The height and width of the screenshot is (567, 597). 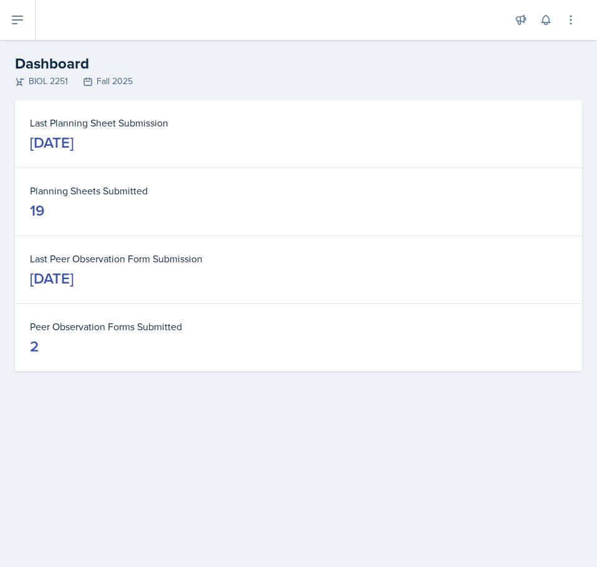 I want to click on div: 2, so click(x=34, y=346).